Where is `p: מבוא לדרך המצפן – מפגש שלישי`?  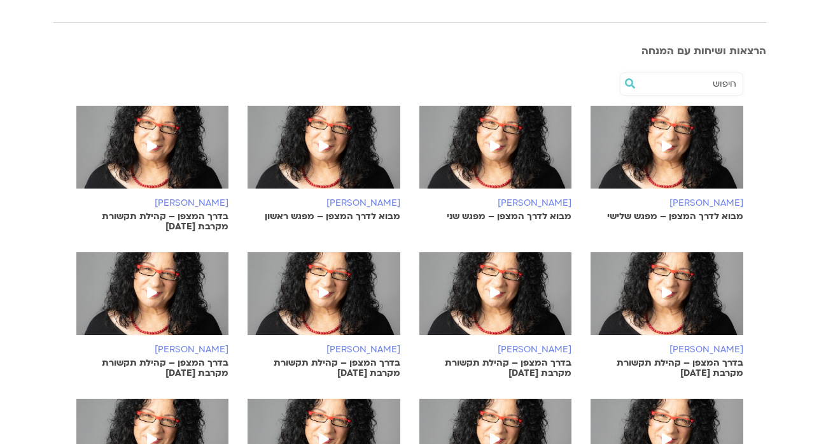
p: מבוא לדרך המצפן – מפגש שלישי is located at coordinates (667, 216).